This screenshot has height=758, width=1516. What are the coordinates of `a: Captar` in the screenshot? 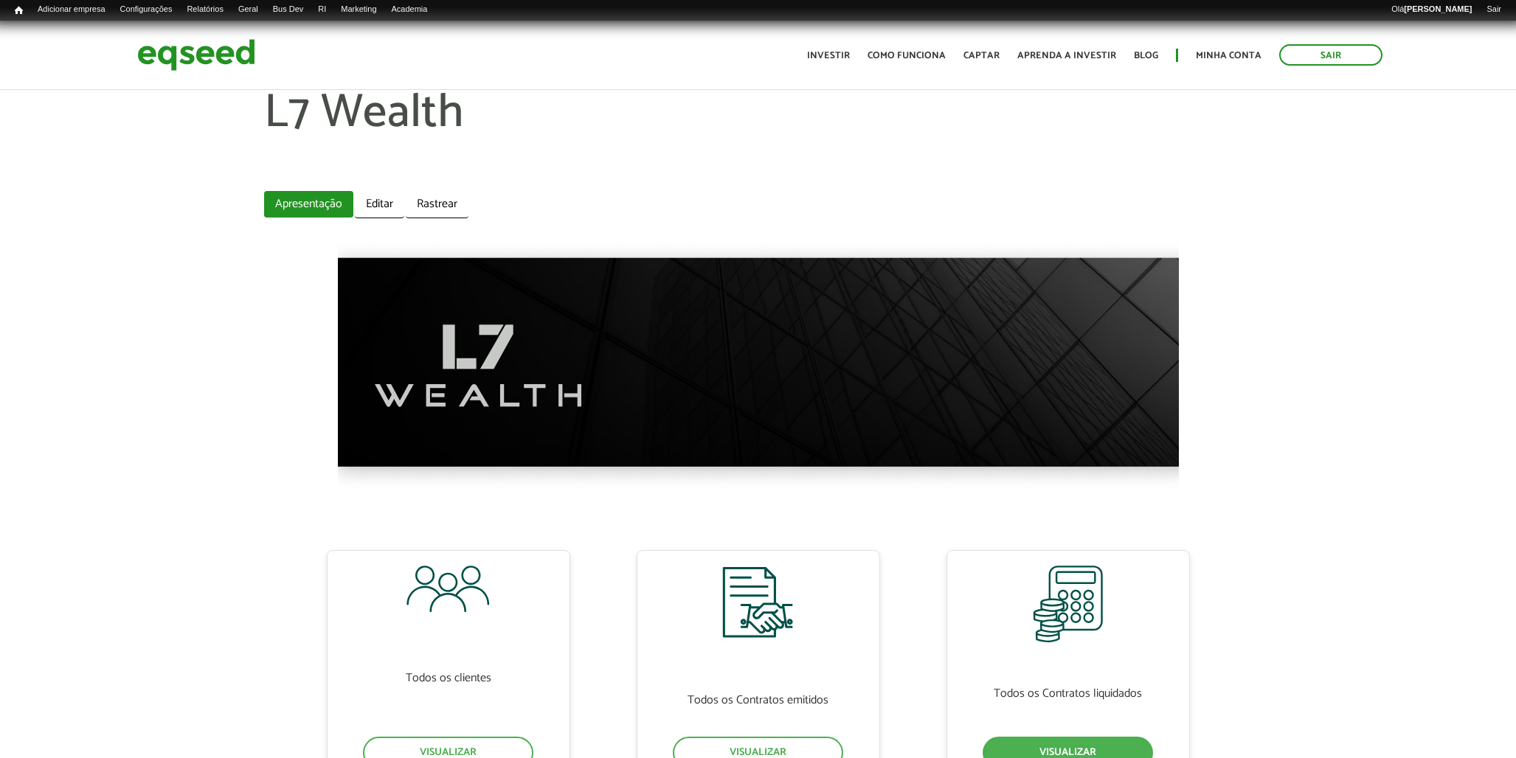 It's located at (981, 55).